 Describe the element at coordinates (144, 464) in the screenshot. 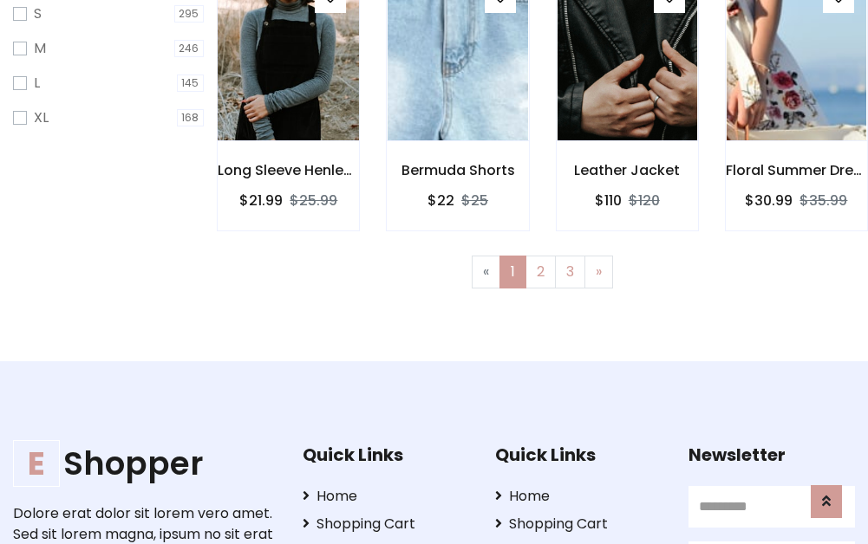

I see `h1: Shopper` at that location.